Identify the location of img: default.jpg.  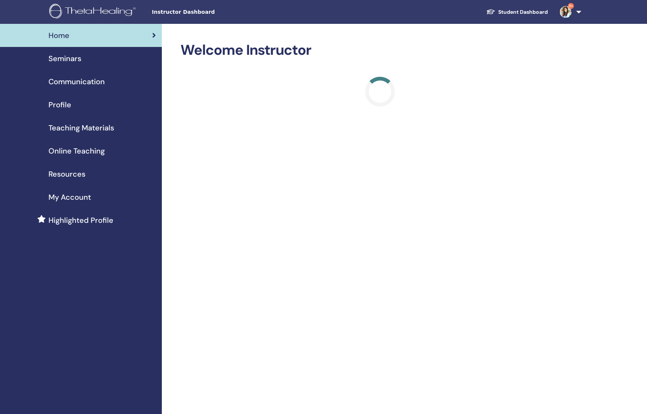
(566, 12).